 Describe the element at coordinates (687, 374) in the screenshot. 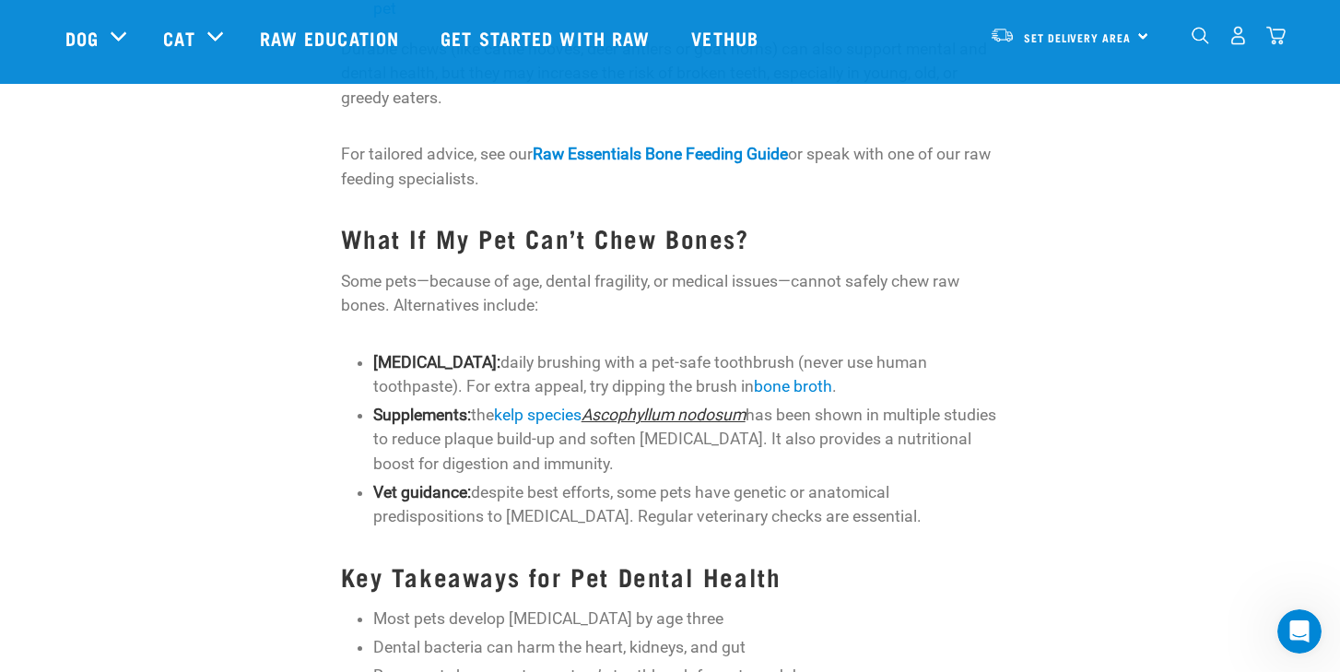

I see `p: daily brushing with a pet-safe toothbrush (never use human toothpaste). For extra appeal, try dip...` at that location.